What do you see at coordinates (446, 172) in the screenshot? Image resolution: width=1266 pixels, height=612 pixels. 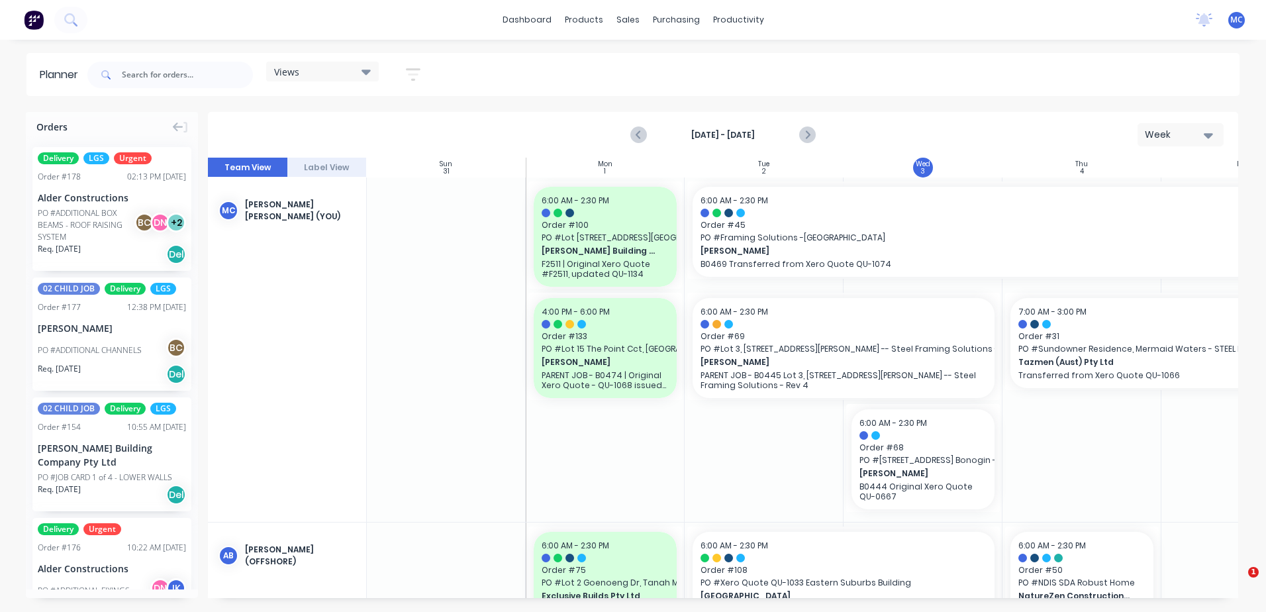 I see `div: 31` at bounding box center [446, 172].